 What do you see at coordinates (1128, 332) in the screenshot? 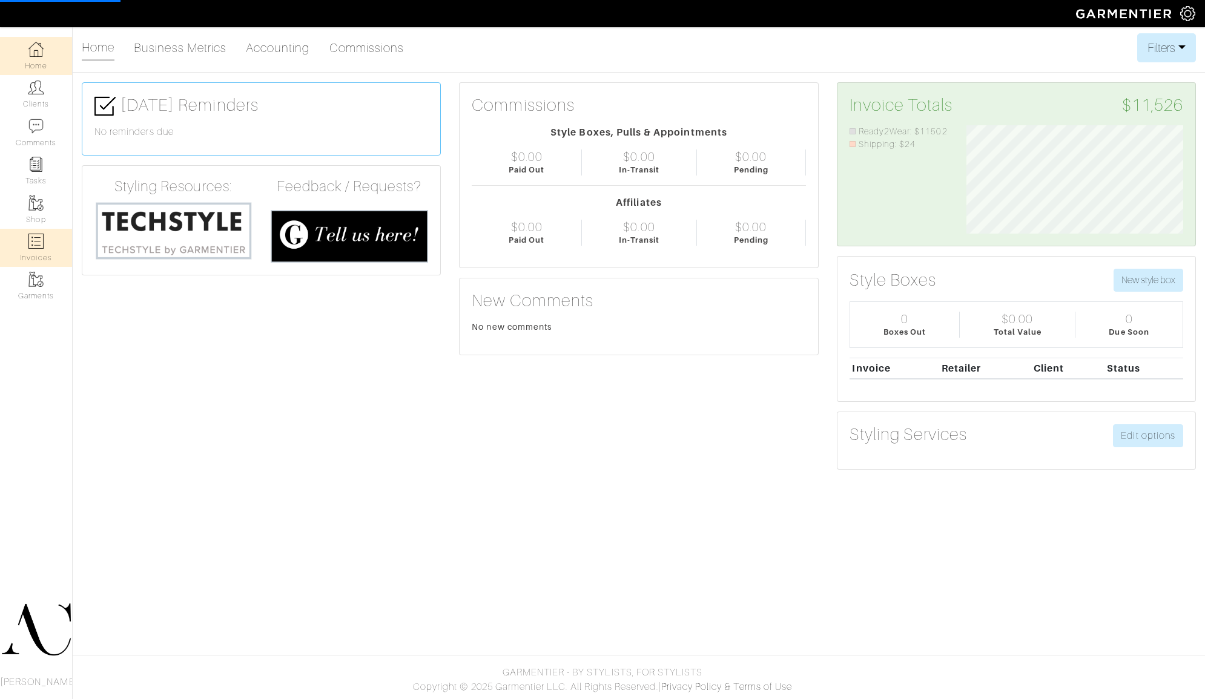
I see `div: Due Soon` at bounding box center [1128, 332].